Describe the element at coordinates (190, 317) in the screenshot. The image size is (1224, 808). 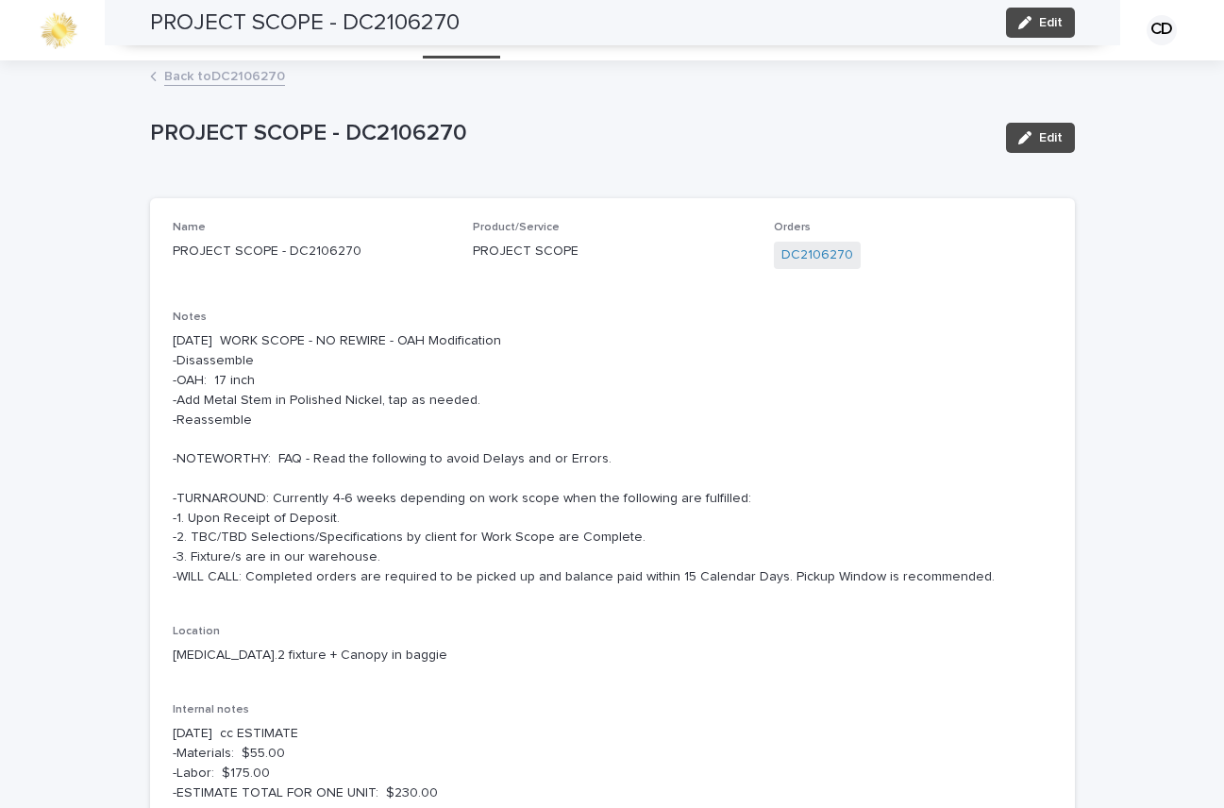
I see `span: Notes` at that location.